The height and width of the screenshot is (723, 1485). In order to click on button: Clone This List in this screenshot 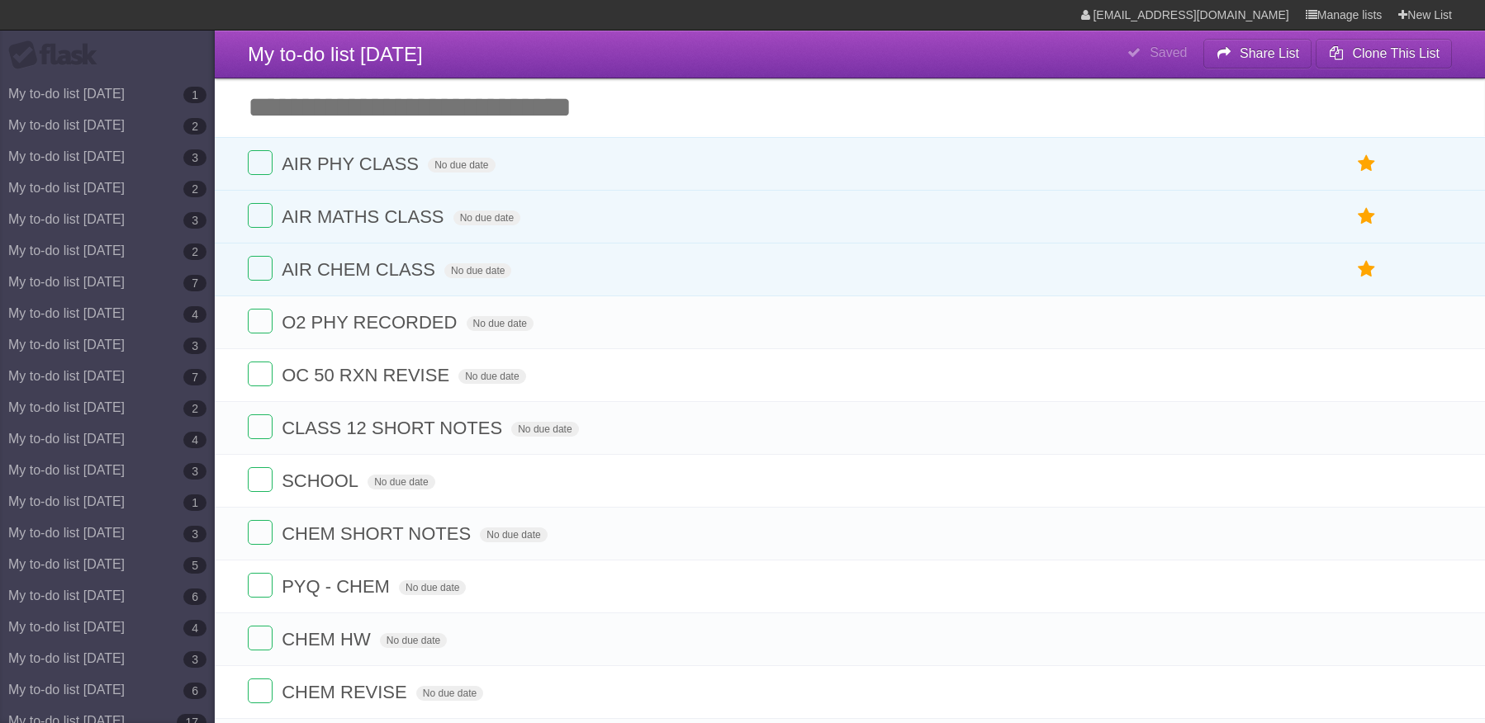, I will do `click(1383, 54)`.